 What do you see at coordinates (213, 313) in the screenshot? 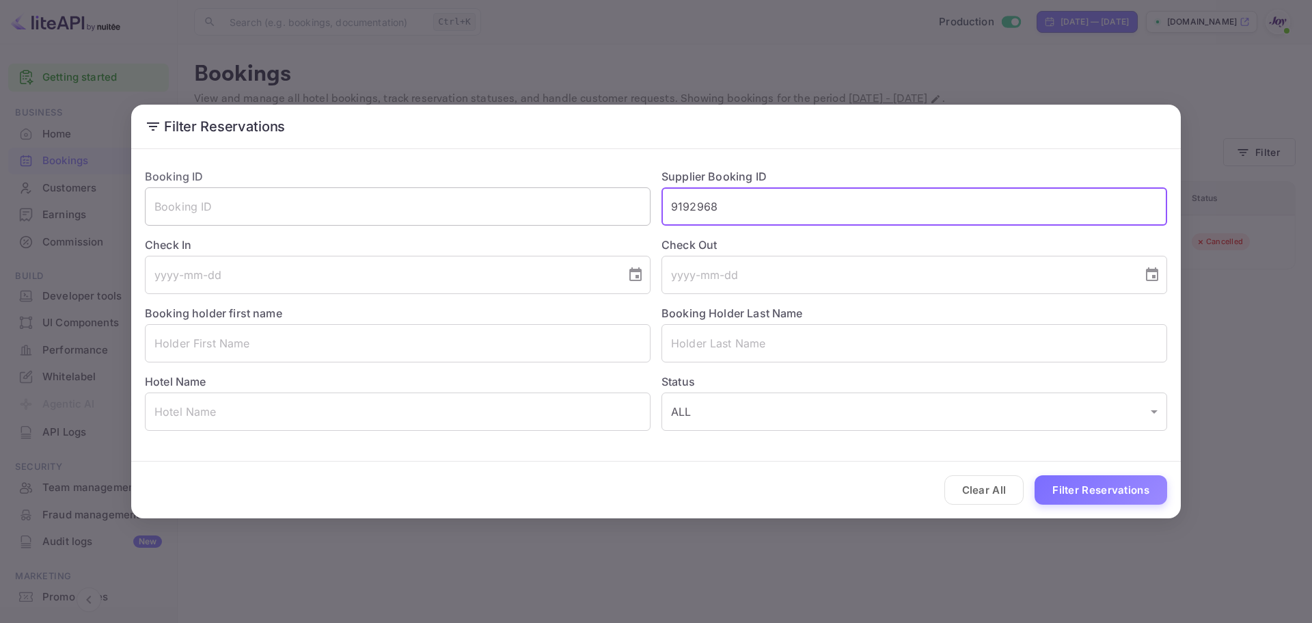
I see `label: Booking holder first name` at bounding box center [213, 313].